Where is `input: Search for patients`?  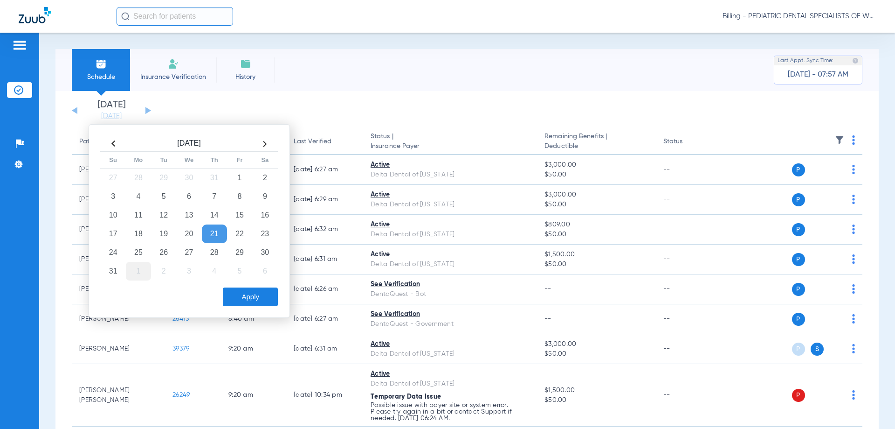
input: Search for patients is located at coordinates (175, 16).